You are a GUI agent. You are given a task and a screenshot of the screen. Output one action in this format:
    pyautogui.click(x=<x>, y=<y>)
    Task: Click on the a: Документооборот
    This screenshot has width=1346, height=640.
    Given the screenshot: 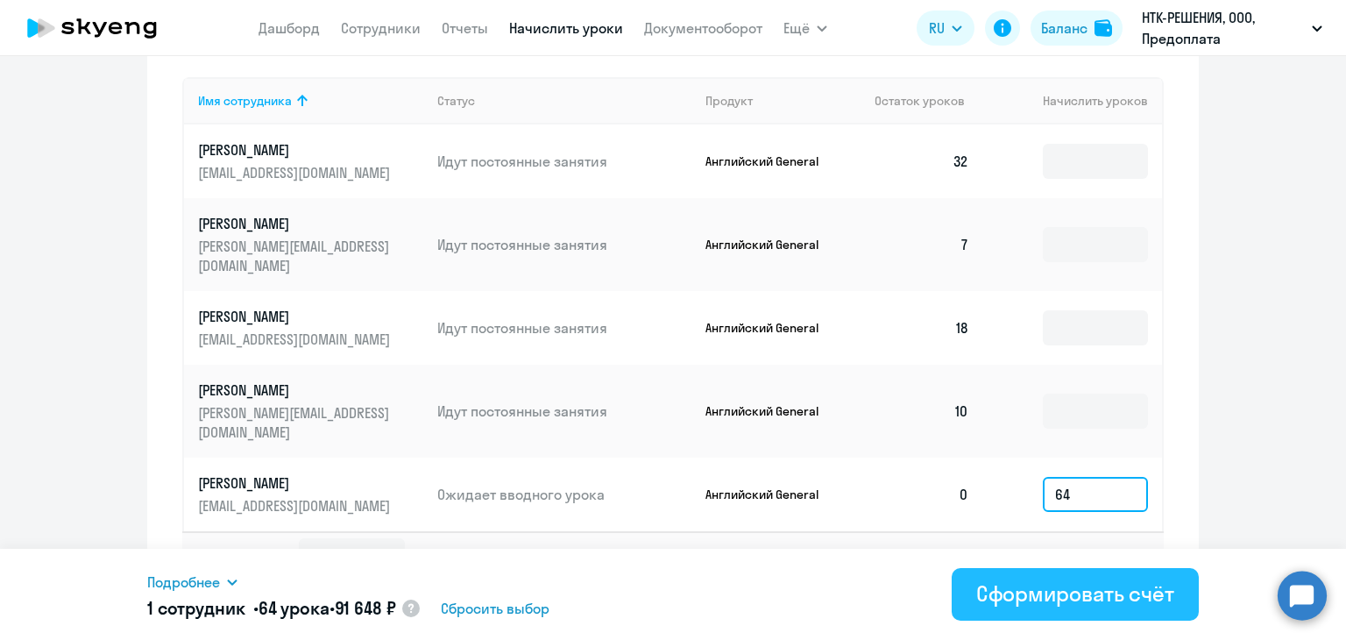 What is the action you would take?
    pyautogui.click(x=703, y=28)
    